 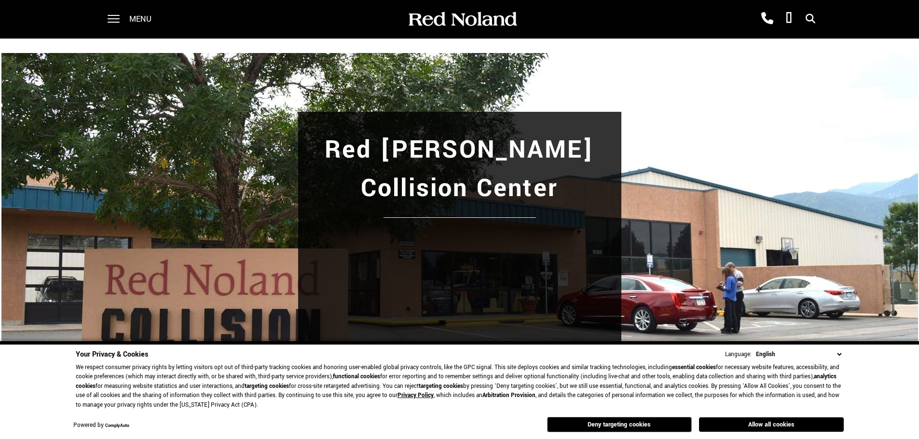 I want to click on div: Language:, so click(x=738, y=354).